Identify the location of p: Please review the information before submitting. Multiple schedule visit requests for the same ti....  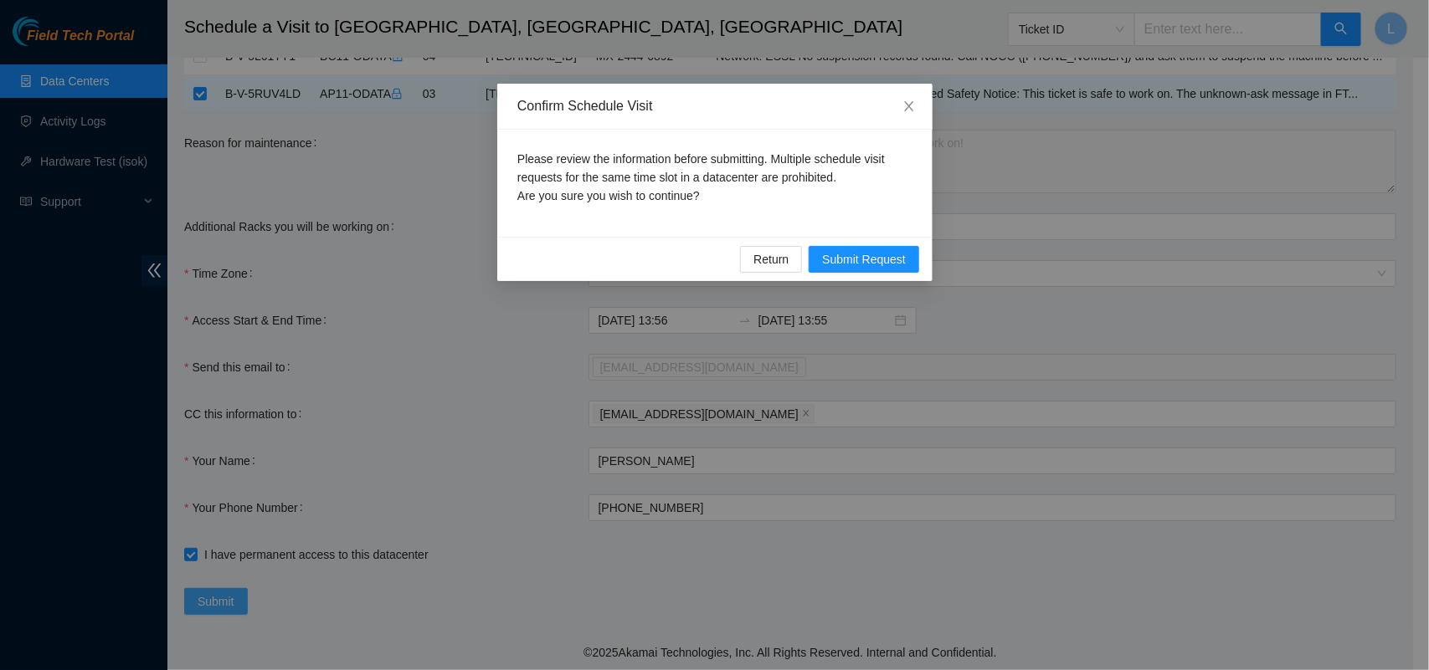
(715, 177).